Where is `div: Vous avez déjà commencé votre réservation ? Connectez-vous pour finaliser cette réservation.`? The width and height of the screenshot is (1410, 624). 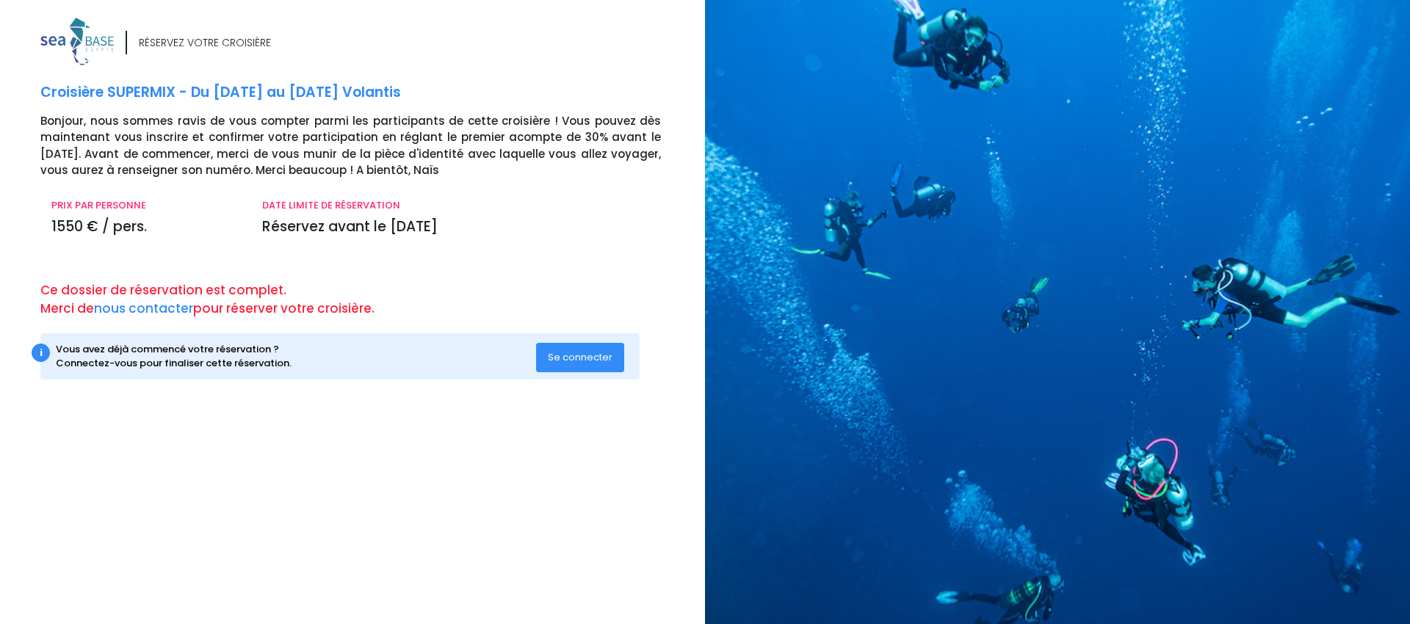 div: Vous avez déjà commencé votre réservation ? Connectez-vous pour finaliser cette réservation. is located at coordinates (296, 356).